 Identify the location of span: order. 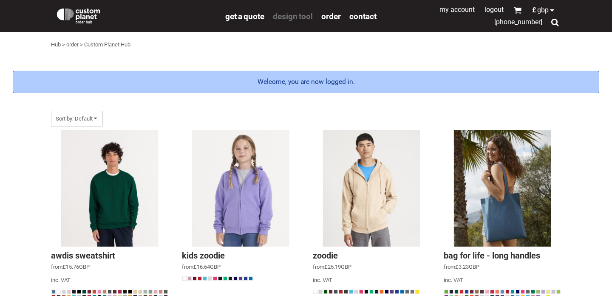
(331, 16).